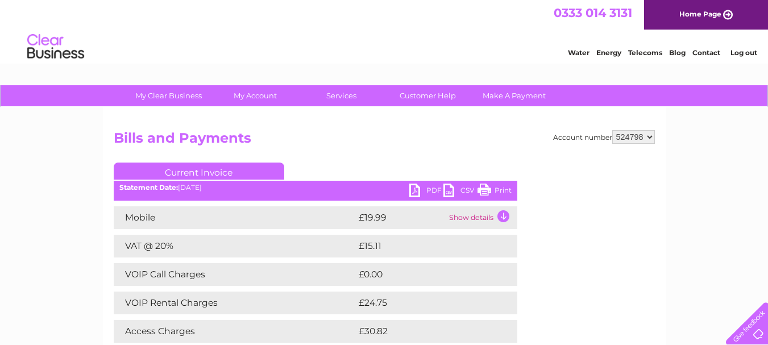 The width and height of the screenshot is (768, 345). Describe the element at coordinates (425, 331) in the screenshot. I see `td: £30.82` at that location.